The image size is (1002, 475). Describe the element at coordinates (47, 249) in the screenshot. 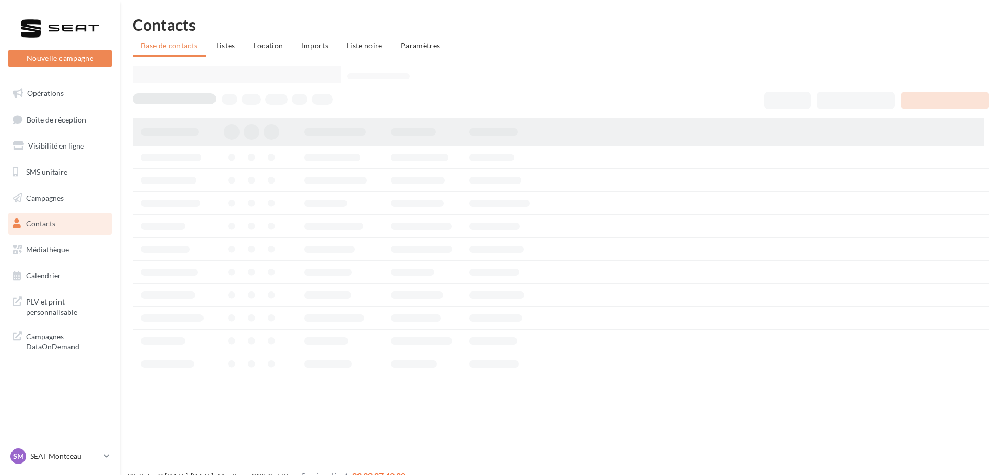

I see `span: Médiathèque` at that location.